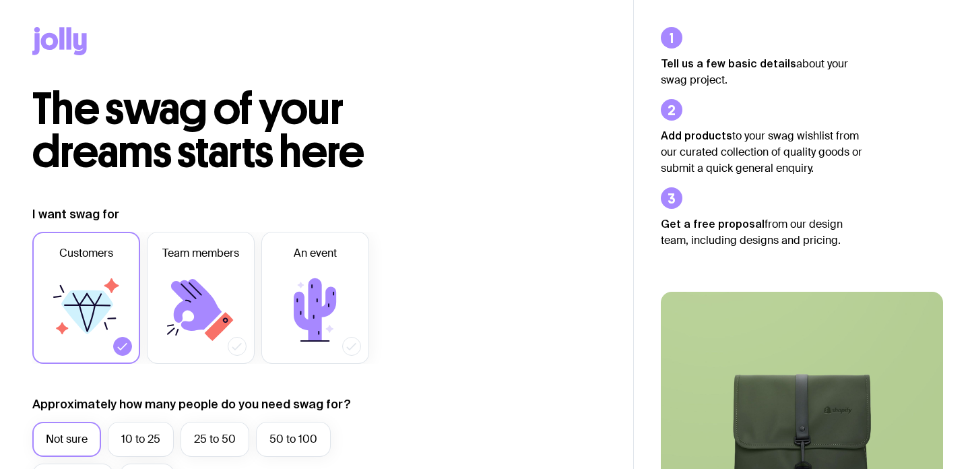 This screenshot has width=970, height=469. Describe the element at coordinates (762, 71) in the screenshot. I see `p: about your swag project.` at that location.